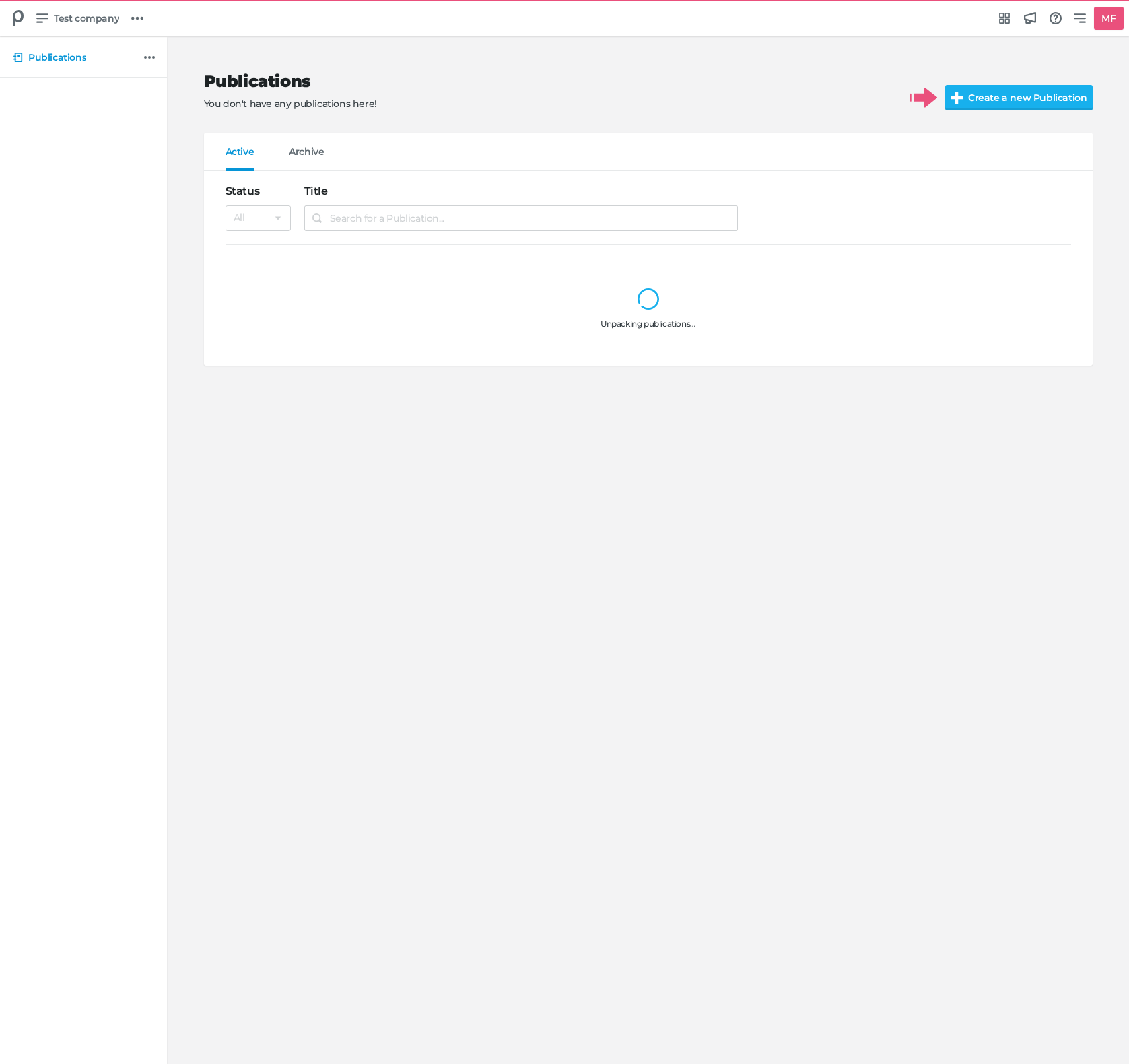 Image resolution: width=1129 pixels, height=1064 pixels. What do you see at coordinates (546, 104) in the screenshot?
I see `p: You don't have any publications here!` at bounding box center [546, 104].